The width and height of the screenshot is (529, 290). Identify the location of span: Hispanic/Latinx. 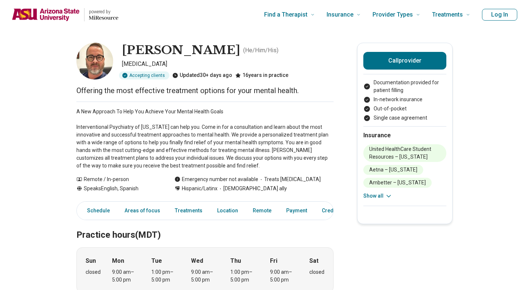
(200, 188).